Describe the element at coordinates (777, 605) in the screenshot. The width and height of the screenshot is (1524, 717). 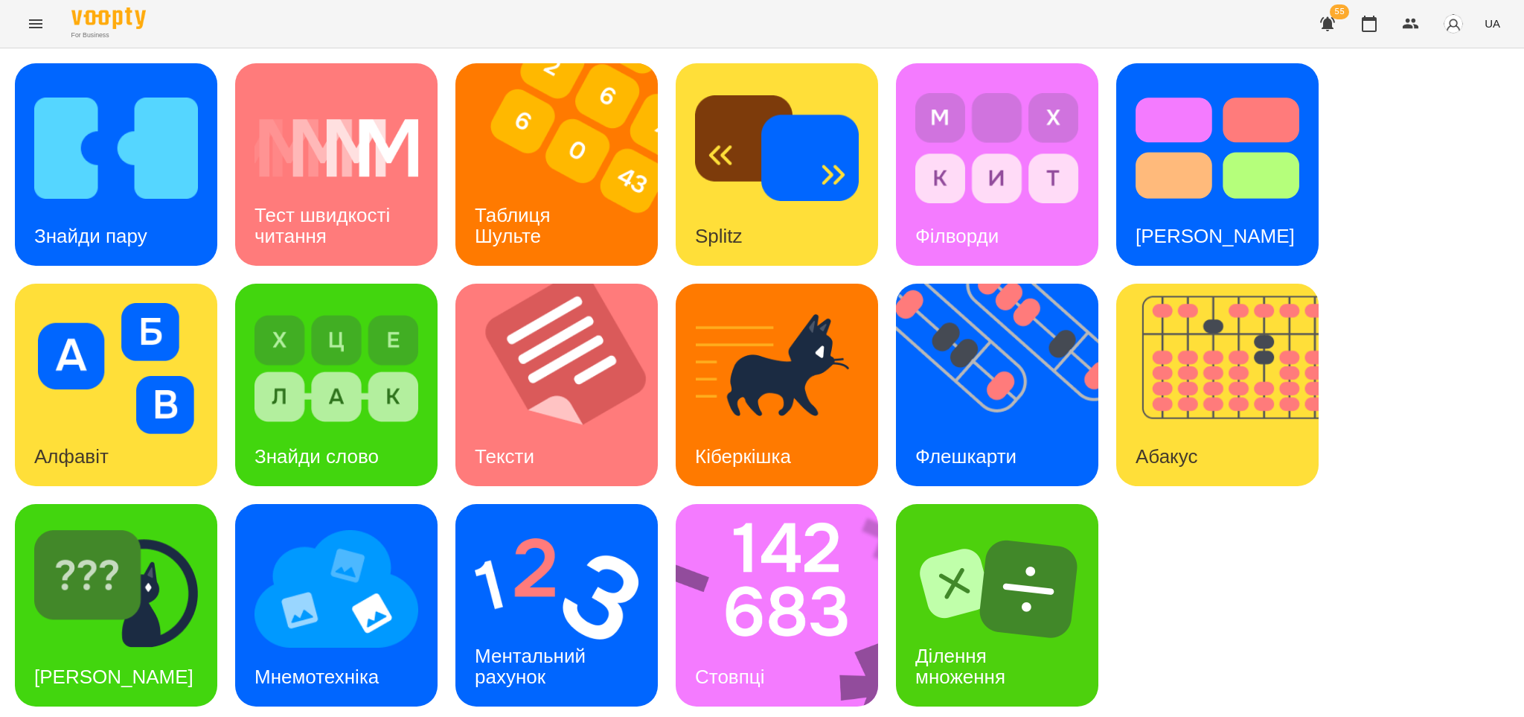
I see `a: СтовпціСтовпці` at that location.